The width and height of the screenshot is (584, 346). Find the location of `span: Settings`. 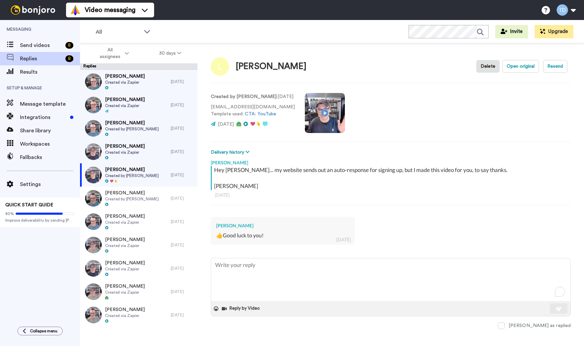

span: Settings is located at coordinates (50, 184).